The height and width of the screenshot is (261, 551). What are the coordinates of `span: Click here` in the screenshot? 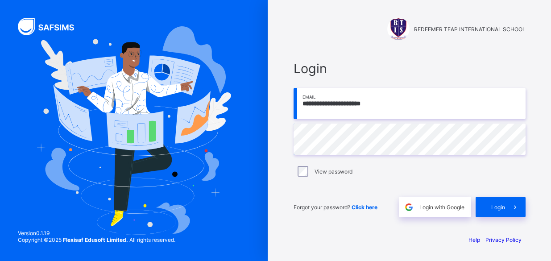 It's located at (364, 207).